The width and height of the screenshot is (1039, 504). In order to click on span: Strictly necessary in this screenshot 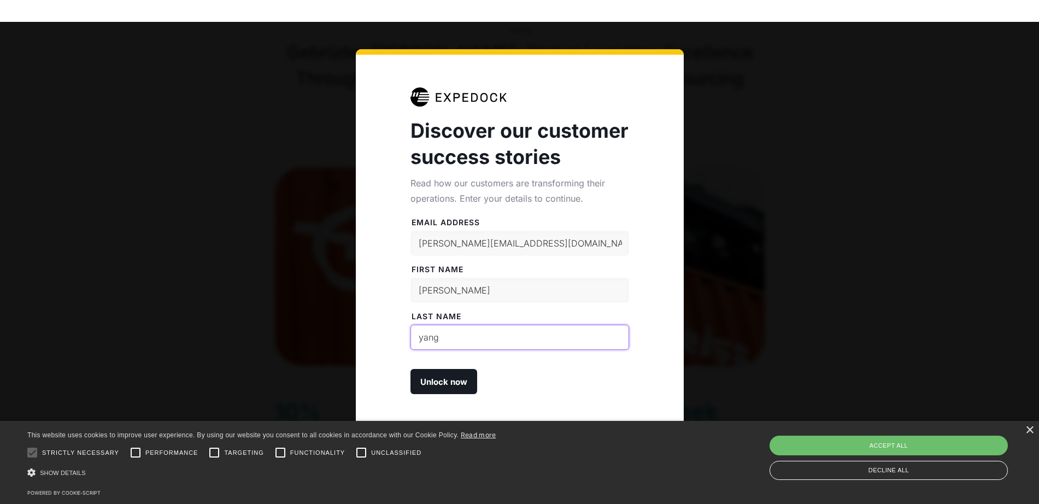, I will do `click(80, 453)`.